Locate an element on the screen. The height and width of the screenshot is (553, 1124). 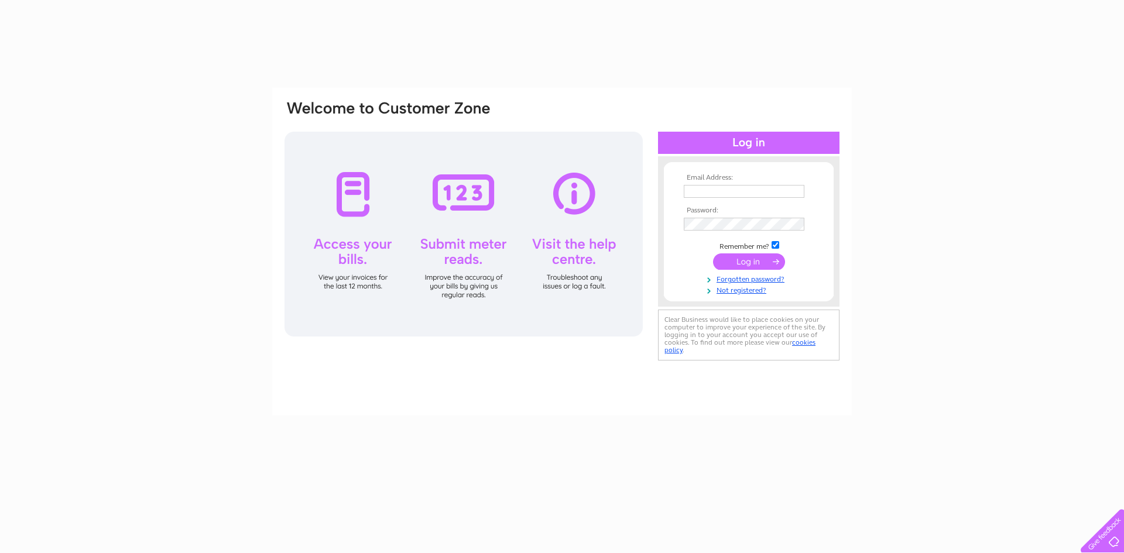
th: Email Address: is located at coordinates (749, 178).